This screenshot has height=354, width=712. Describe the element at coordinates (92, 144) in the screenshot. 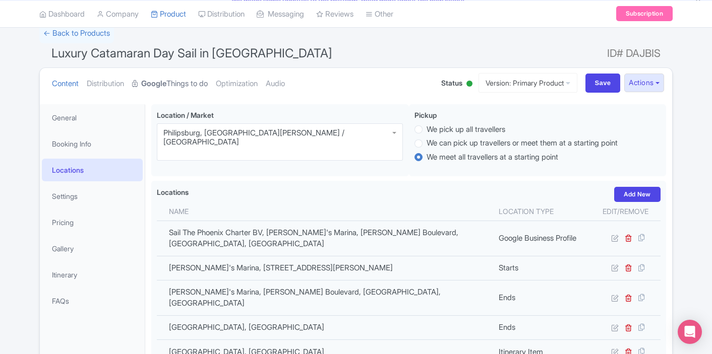

I see `a: Booking Info` at that location.